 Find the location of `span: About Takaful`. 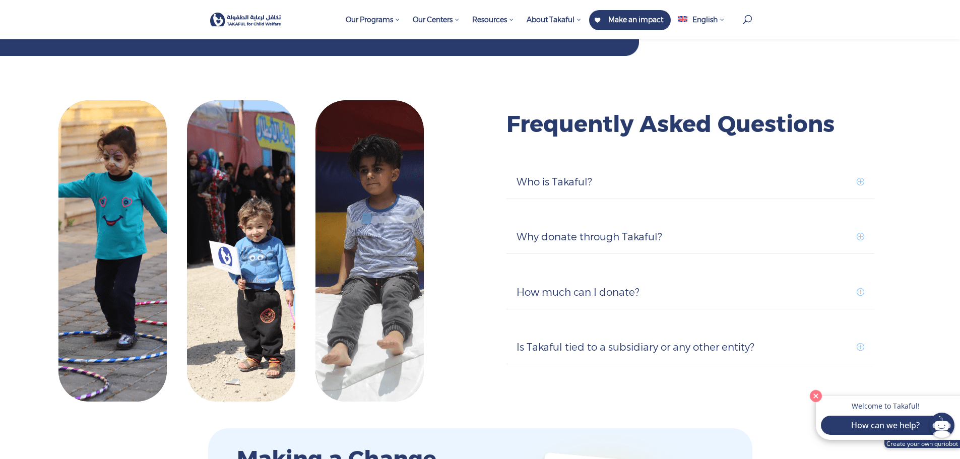

span: About Takaful is located at coordinates (554, 20).